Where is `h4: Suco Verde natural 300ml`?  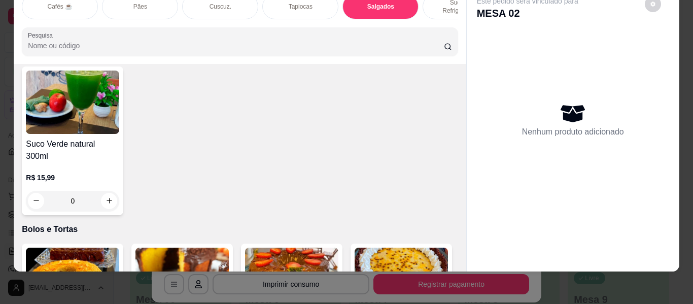
h4: Suco Verde natural 300ml is located at coordinates (73, 150).